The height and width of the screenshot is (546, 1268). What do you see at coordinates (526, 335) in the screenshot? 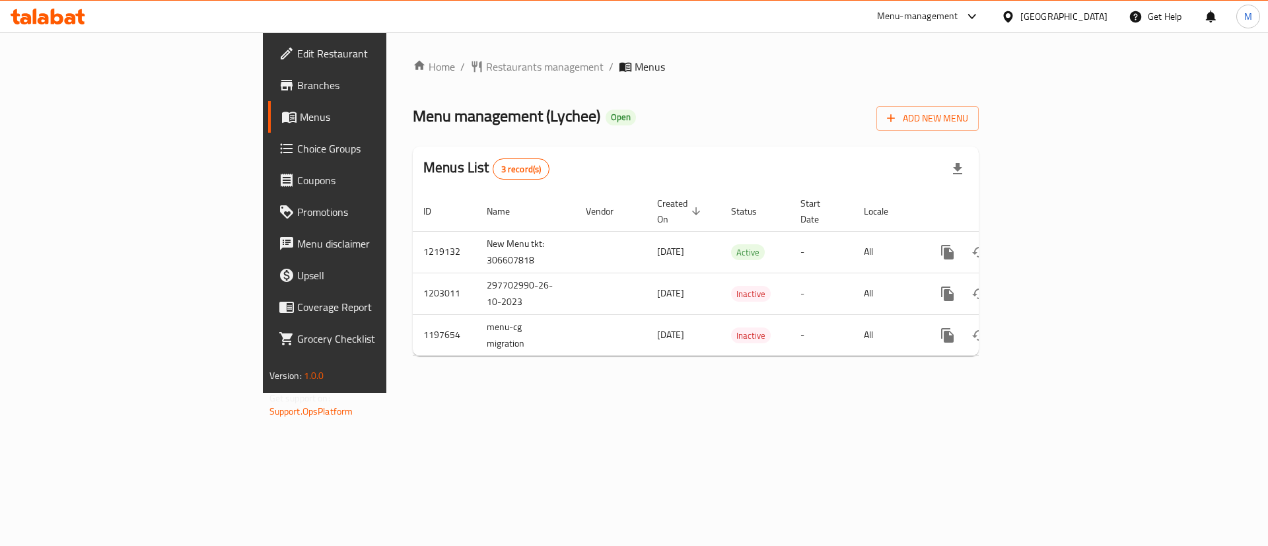
I see `td: menu-cg migration` at bounding box center [526, 335].